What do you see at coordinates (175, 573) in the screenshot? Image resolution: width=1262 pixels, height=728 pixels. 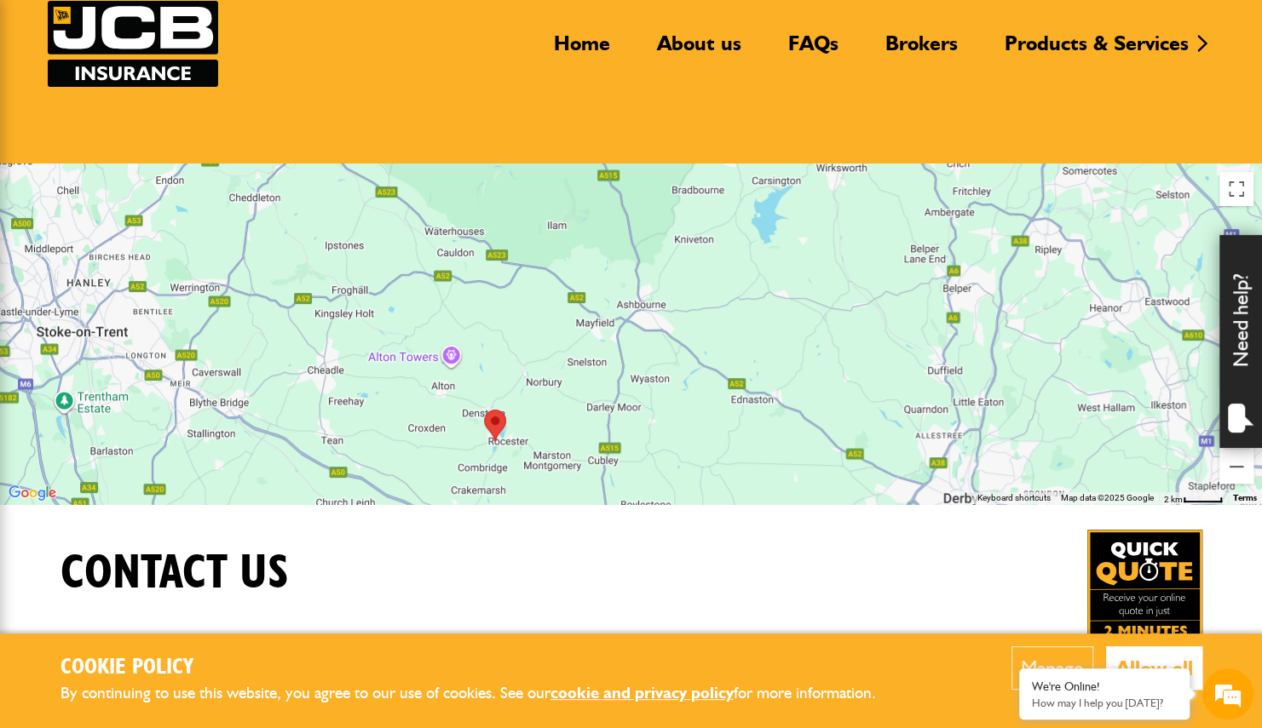 I see `h1: Contact us` at bounding box center [175, 573].